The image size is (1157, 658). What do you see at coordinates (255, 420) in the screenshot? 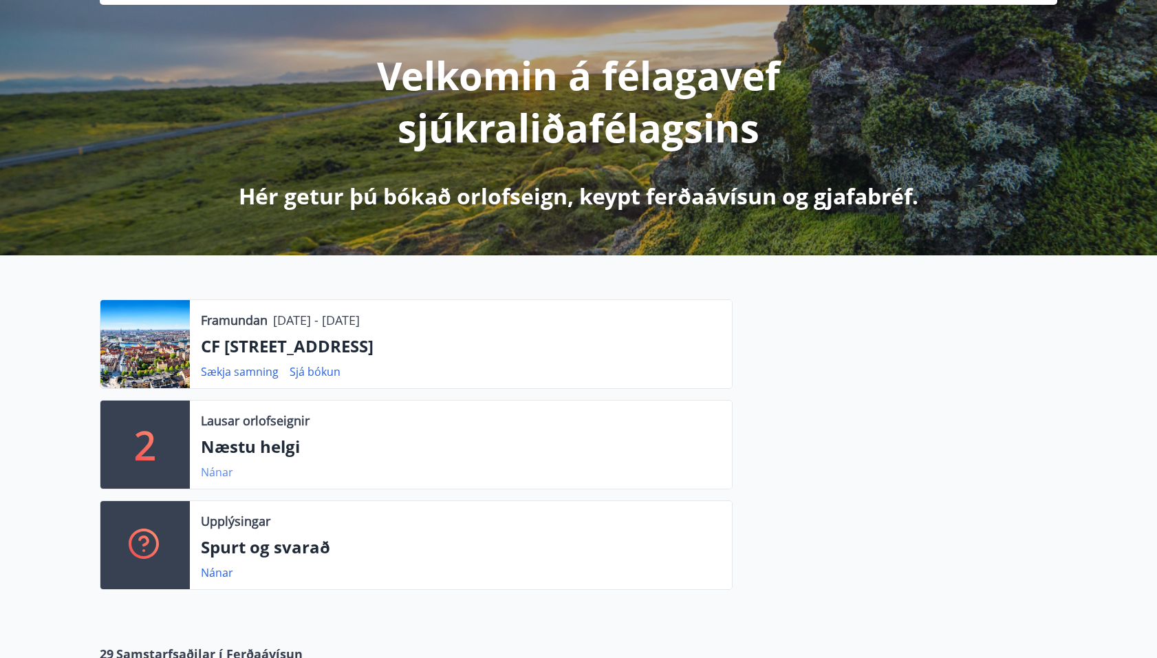
I see `p: Lausar orlofseignir` at bounding box center [255, 420].